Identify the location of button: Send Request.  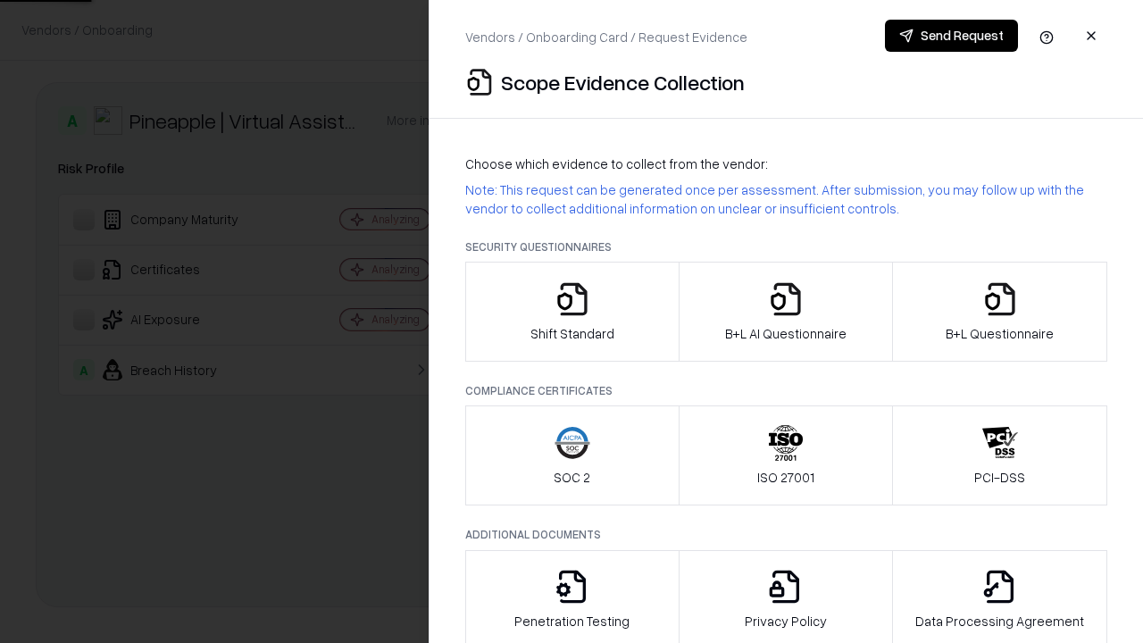
(951, 36).